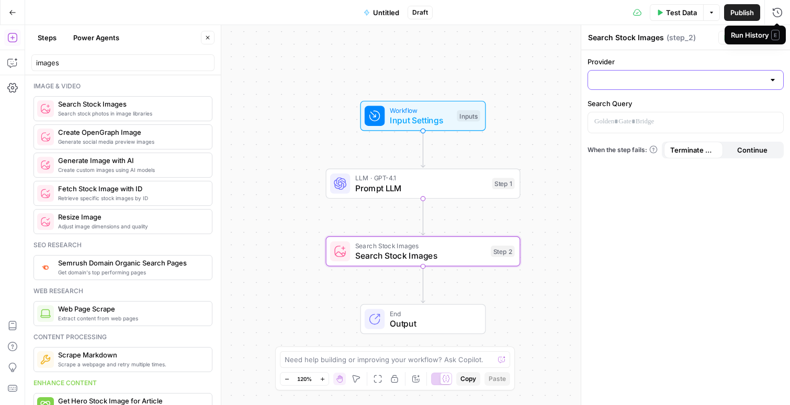 This screenshot has height=405, width=790. I want to click on span: Search stock photos in image libraries, so click(131, 113).